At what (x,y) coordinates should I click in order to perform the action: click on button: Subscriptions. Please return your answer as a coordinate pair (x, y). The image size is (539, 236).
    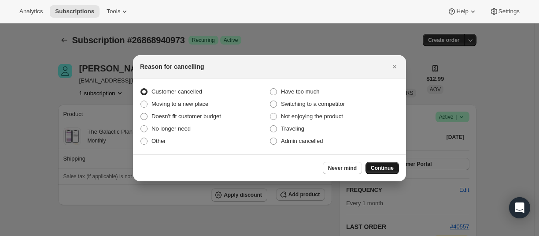
    Looking at the image, I should click on (74, 11).